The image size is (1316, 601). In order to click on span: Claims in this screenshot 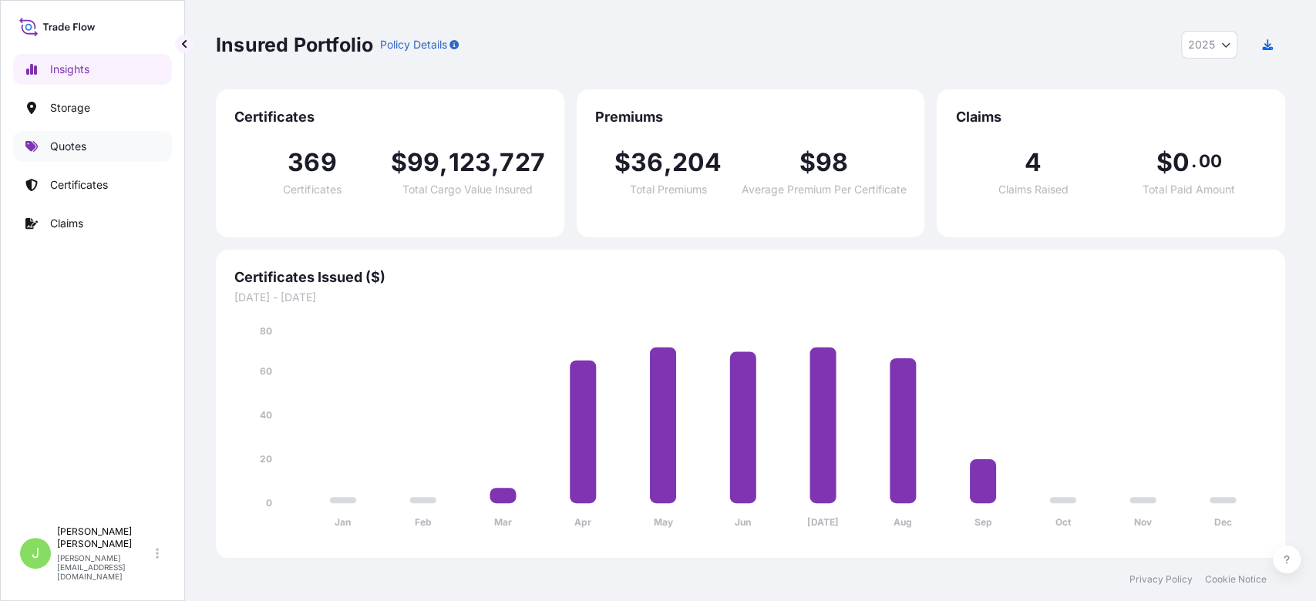, I will do `click(1111, 117)`.